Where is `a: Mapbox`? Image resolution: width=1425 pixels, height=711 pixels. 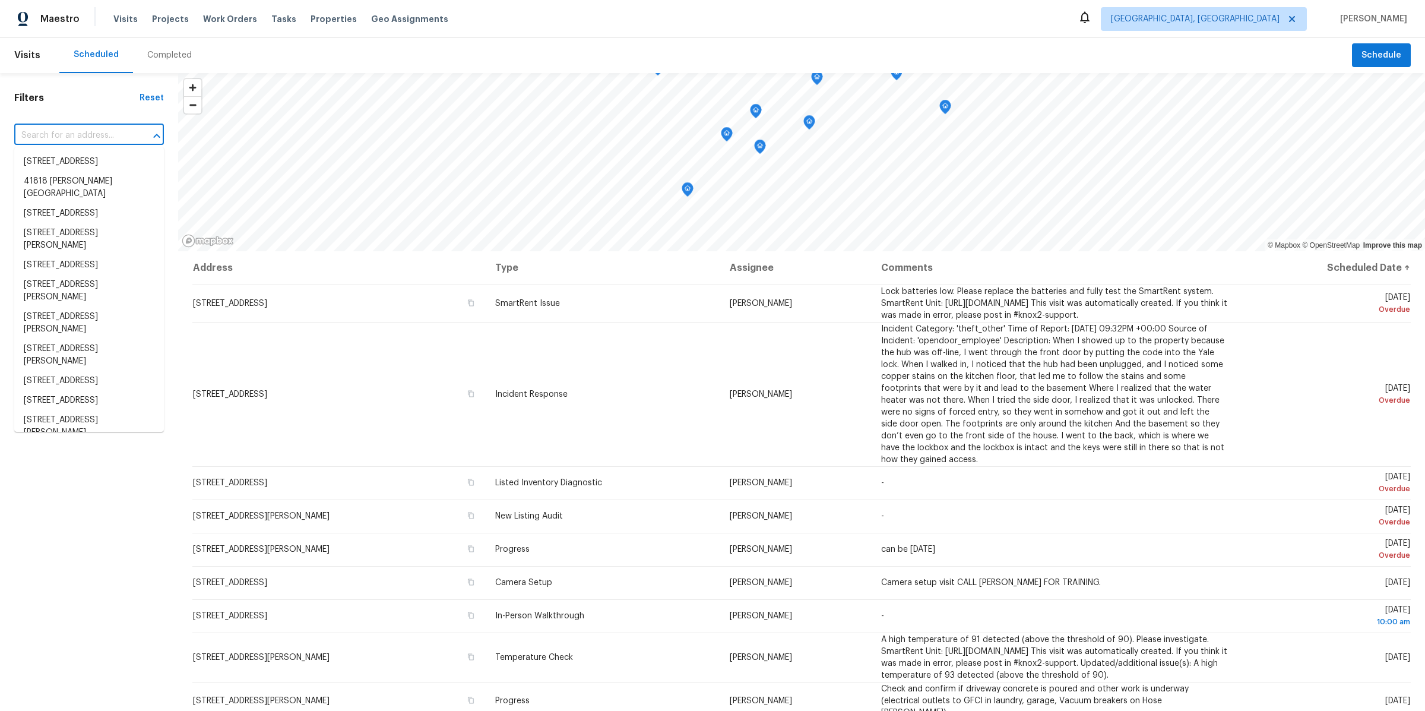
a: Mapbox is located at coordinates (1284, 245).